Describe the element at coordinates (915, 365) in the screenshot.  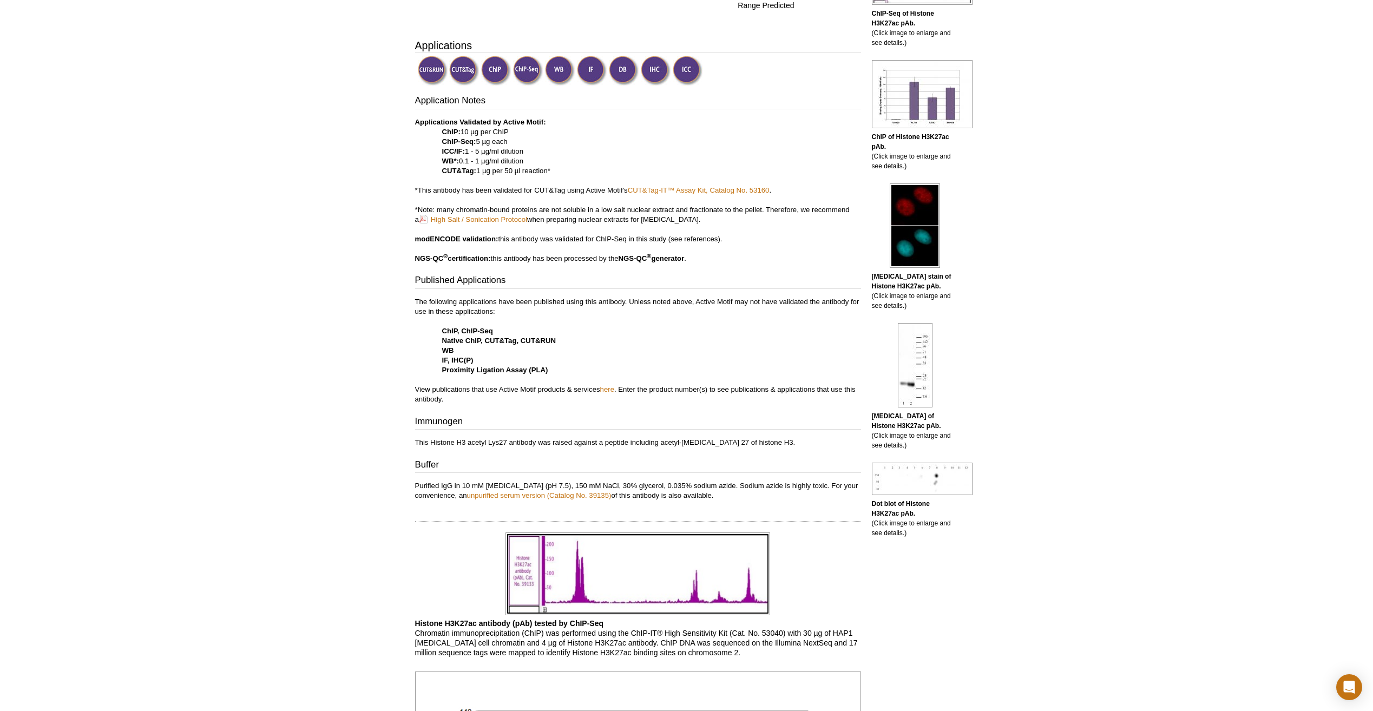
I see `img: Histone H3K27ac antibody (pAb) tested by Western blot.` at that location.